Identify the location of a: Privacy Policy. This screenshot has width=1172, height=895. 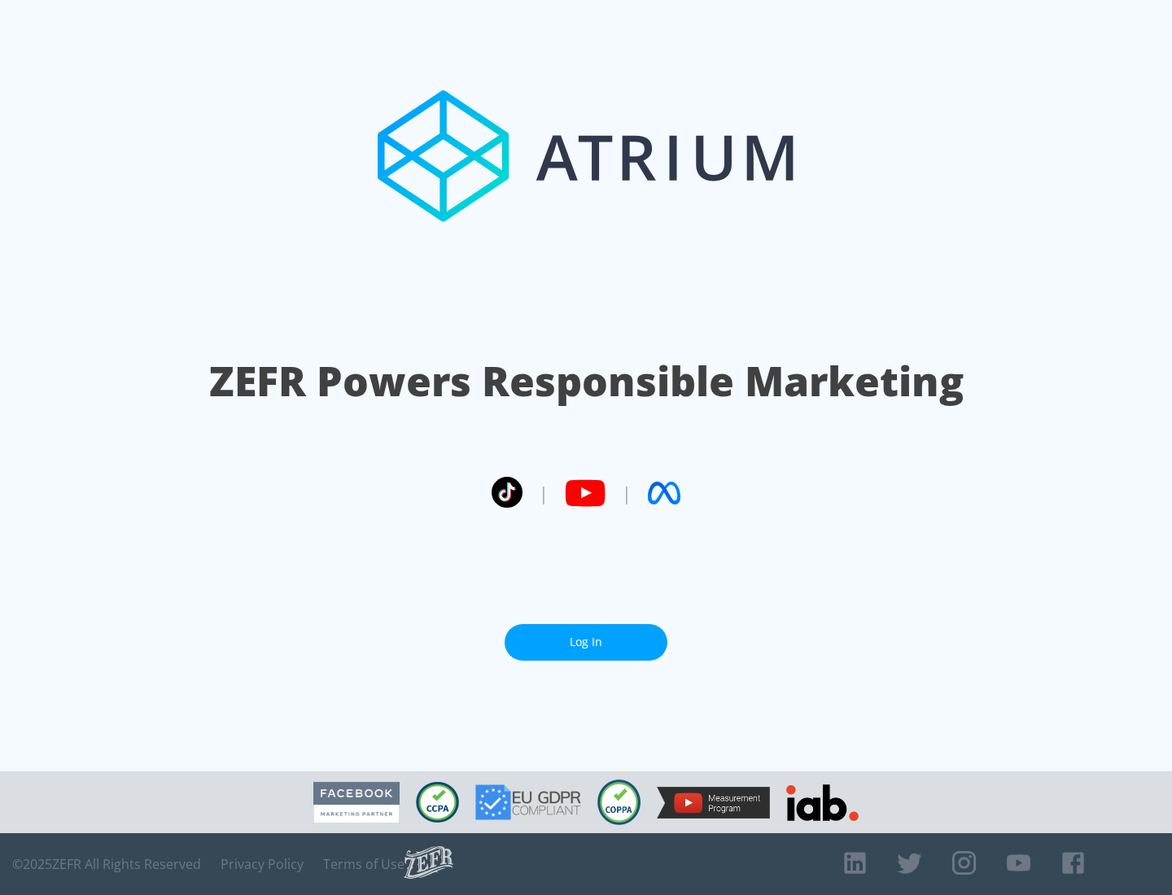
(262, 864).